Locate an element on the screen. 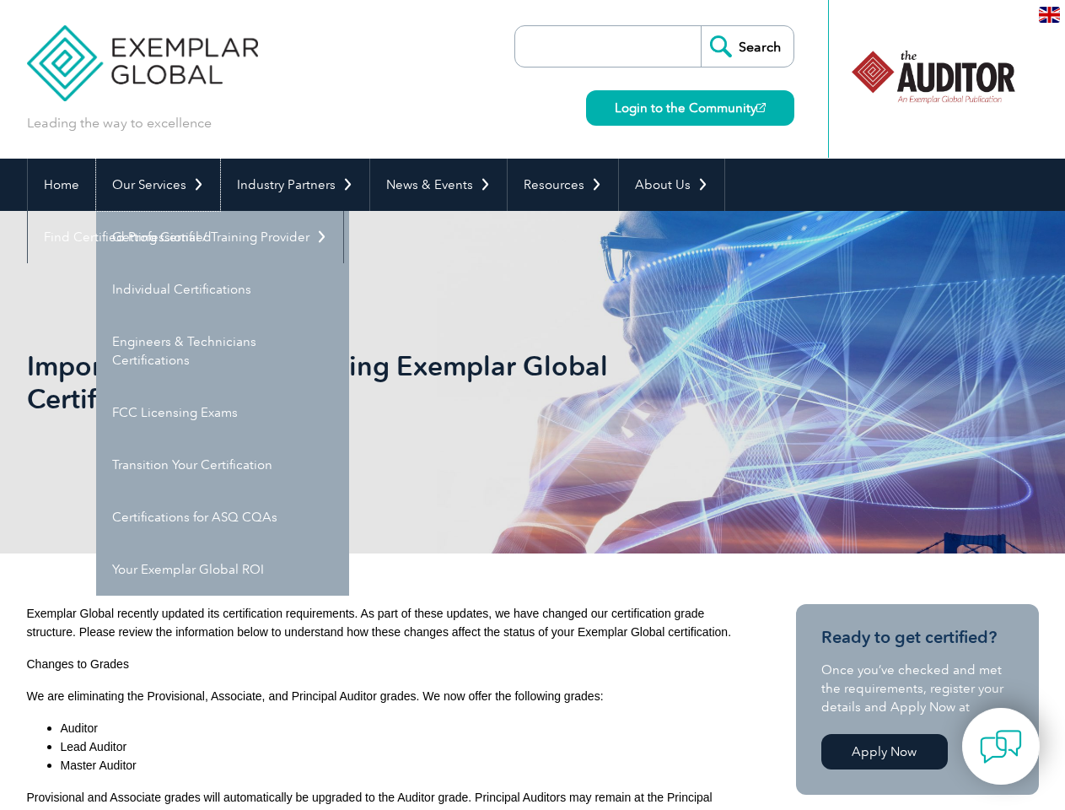  a: Engineers & Technicians Certifications is located at coordinates (223, 351).